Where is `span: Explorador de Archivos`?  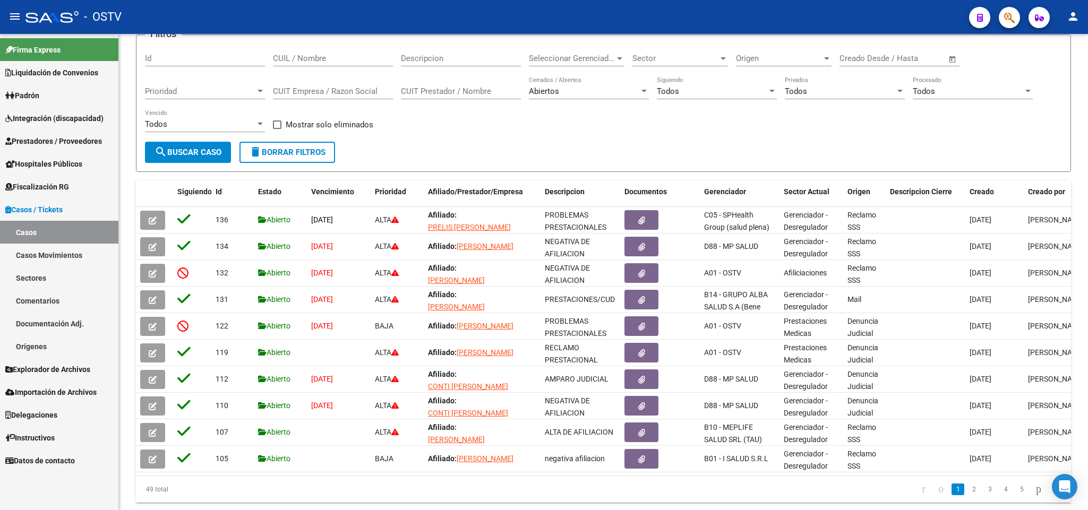 span: Explorador de Archivos is located at coordinates (48, 370).